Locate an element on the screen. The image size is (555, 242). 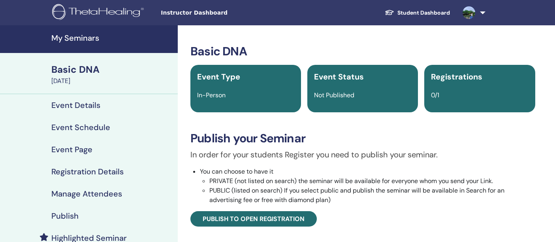
img: graduation-cap-white.svg is located at coordinates (389, 12).